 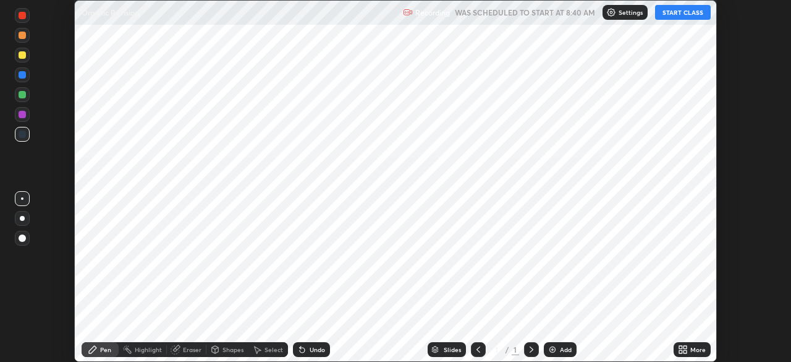 I want to click on button: START CLASS, so click(x=683, y=12).